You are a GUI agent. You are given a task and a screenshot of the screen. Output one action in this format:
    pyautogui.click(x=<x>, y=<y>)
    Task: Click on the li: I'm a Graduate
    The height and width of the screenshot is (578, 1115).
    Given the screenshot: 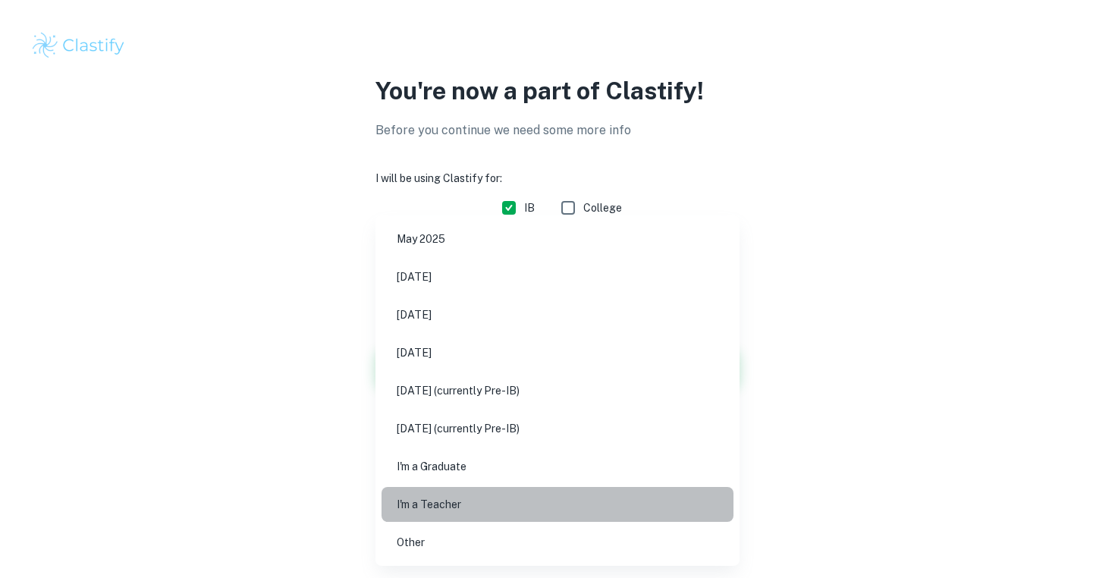 What is the action you would take?
    pyautogui.click(x=558, y=467)
    